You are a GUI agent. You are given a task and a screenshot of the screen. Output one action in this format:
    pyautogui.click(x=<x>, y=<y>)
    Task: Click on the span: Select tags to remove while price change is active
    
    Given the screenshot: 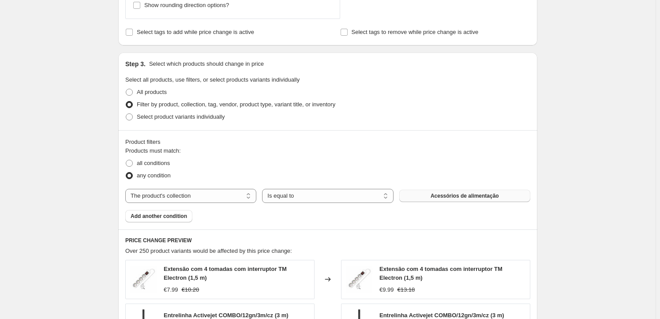 What is the action you would take?
    pyautogui.click(x=415, y=32)
    